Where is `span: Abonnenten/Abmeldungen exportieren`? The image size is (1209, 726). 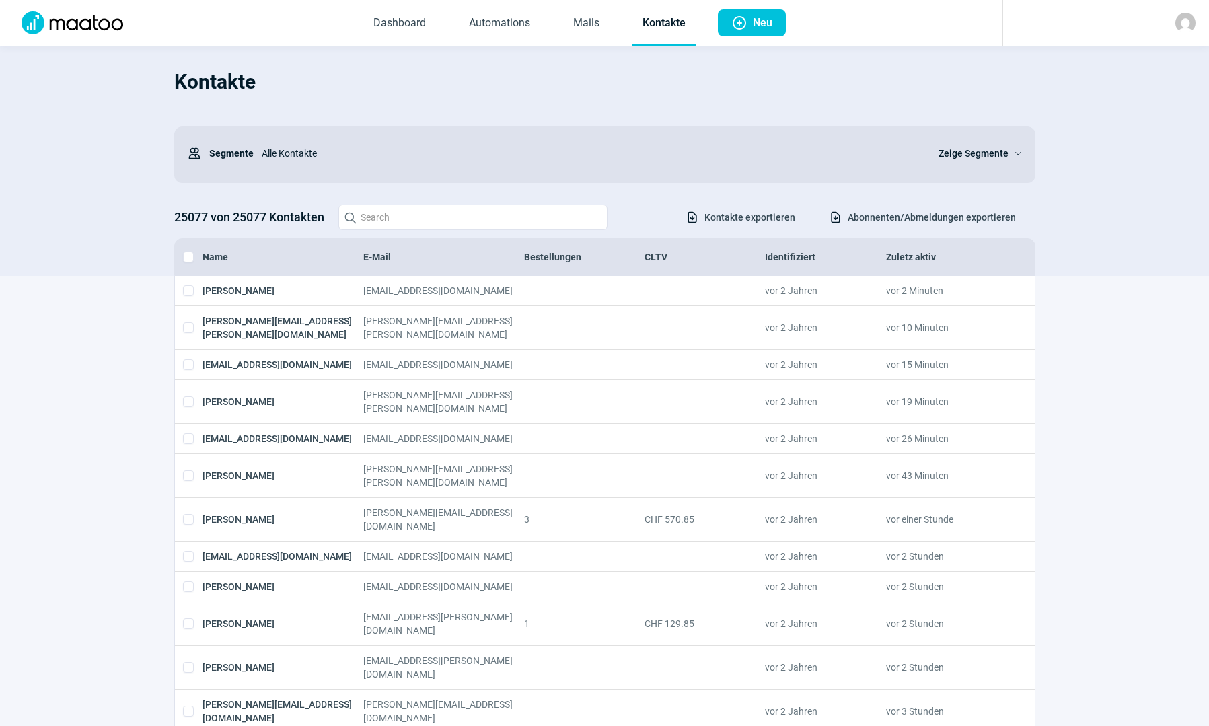
span: Abonnenten/Abmeldungen exportieren is located at coordinates (932, 217).